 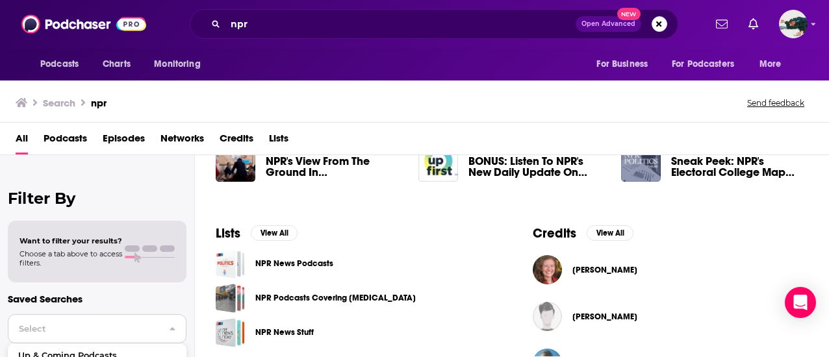 What do you see at coordinates (740, 167) in the screenshot?
I see `span: Sneak Peek: NPR's Electoral College Map Analysis` at bounding box center [740, 167].